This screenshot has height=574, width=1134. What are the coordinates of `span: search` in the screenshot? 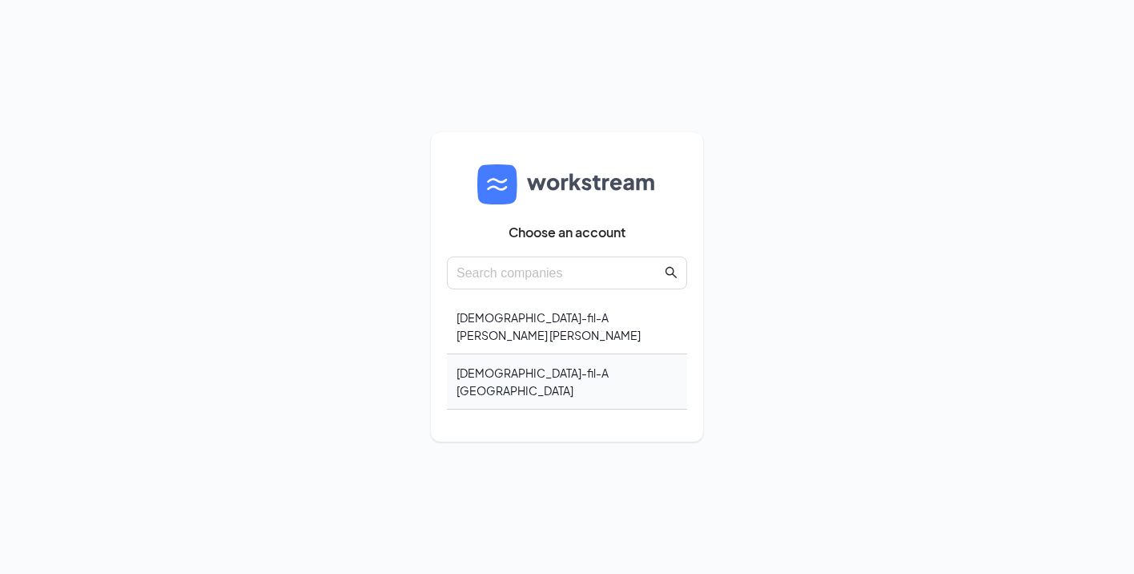 It's located at (671, 272).